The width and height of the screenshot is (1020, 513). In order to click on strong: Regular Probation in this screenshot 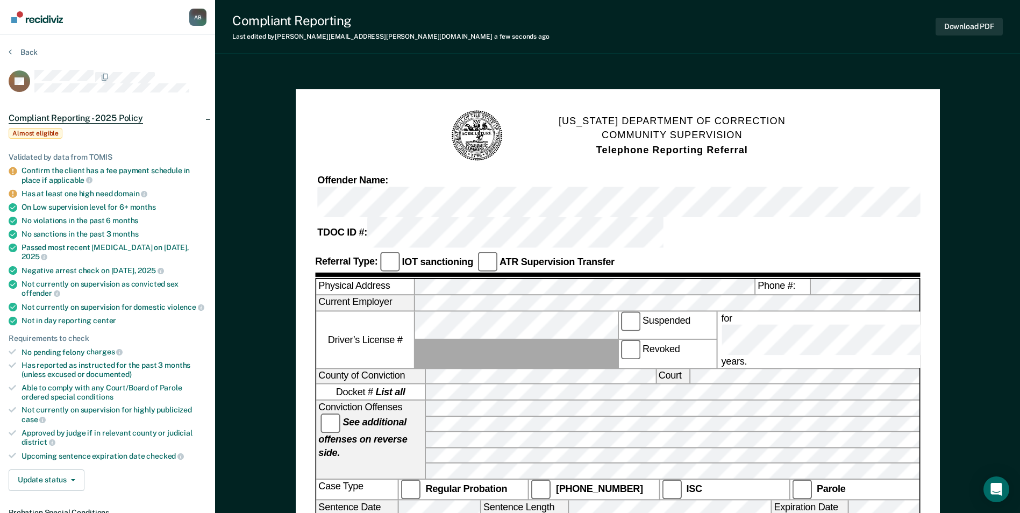, I will do `click(466, 489)`.